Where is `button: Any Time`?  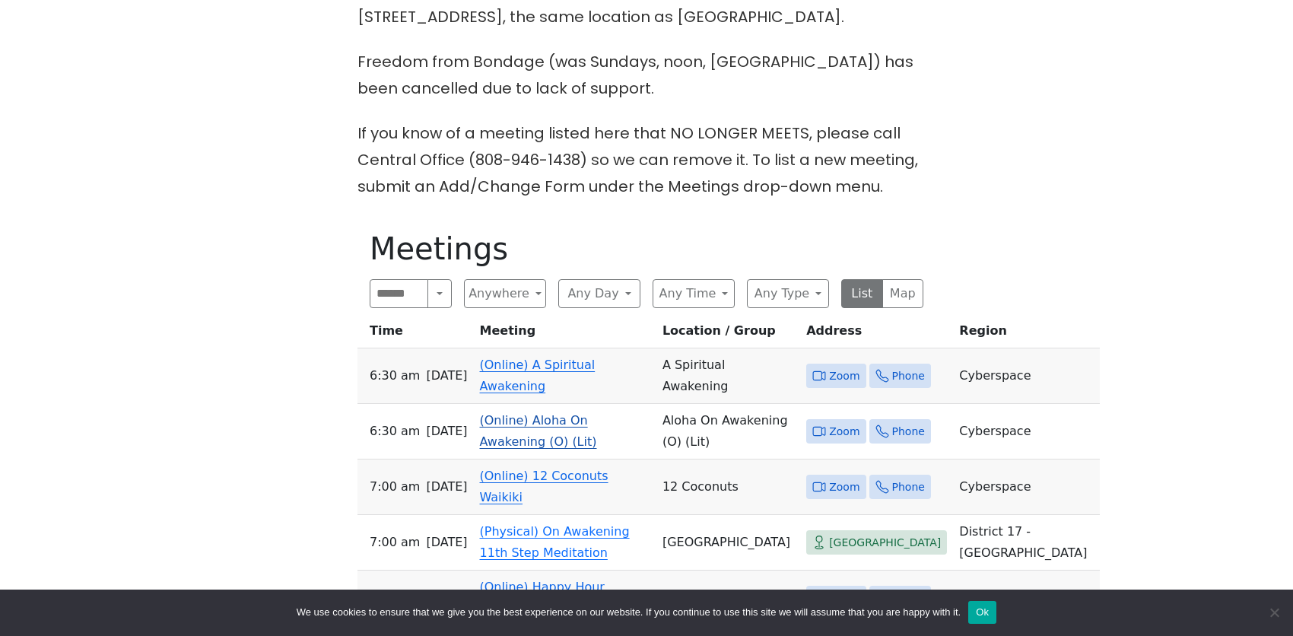 button: Any Time is located at coordinates (694, 294).